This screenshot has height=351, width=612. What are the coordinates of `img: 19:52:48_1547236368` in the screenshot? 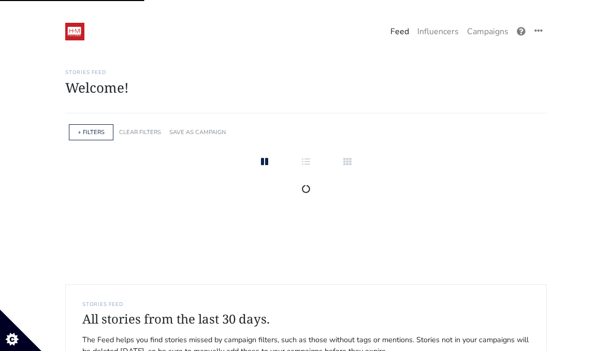 It's located at (75, 32).